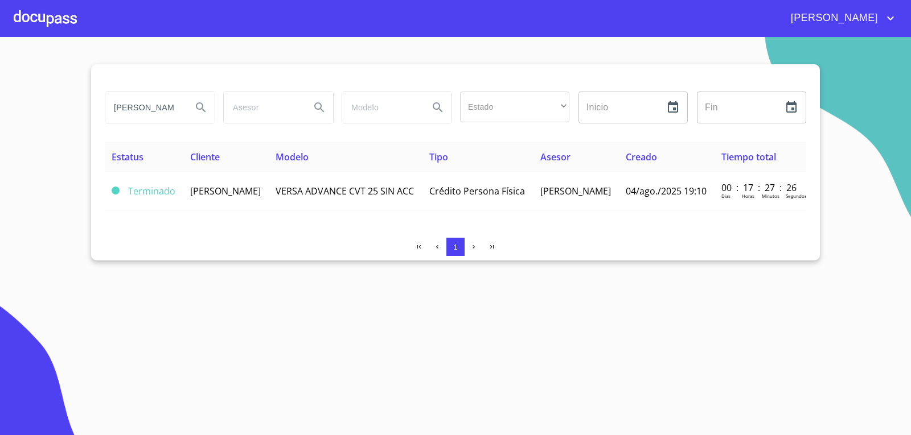 The image size is (911, 435). Describe the element at coordinates (205, 157) in the screenshot. I see `span: Cliente` at that location.